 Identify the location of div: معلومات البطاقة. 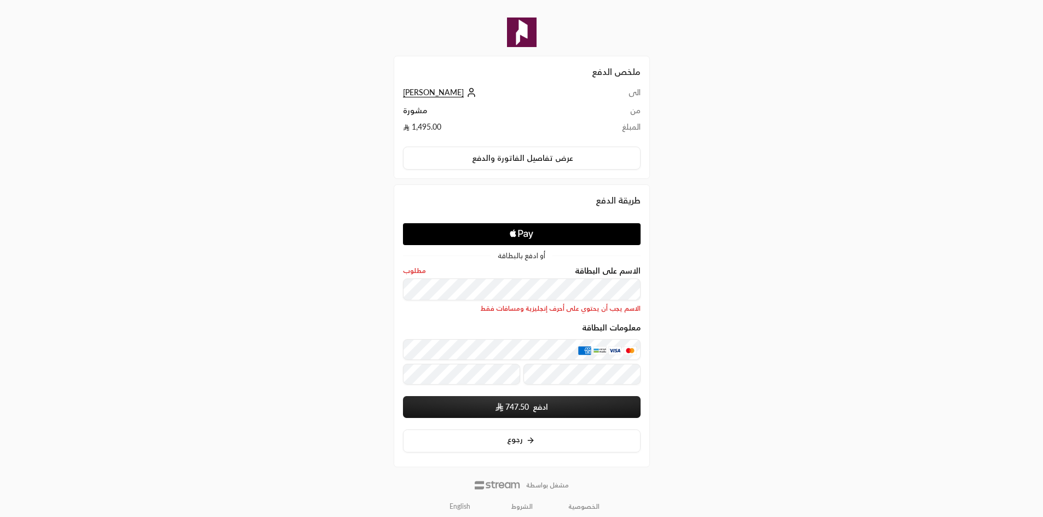
(522, 356).